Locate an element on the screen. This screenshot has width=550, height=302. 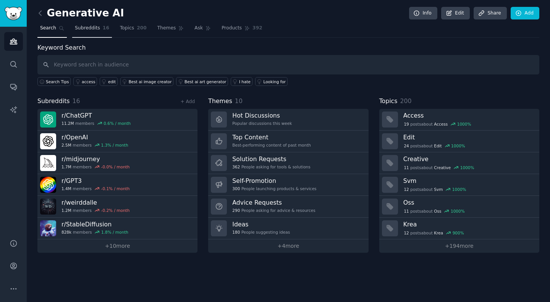
img: midjourney is located at coordinates (48, 163).